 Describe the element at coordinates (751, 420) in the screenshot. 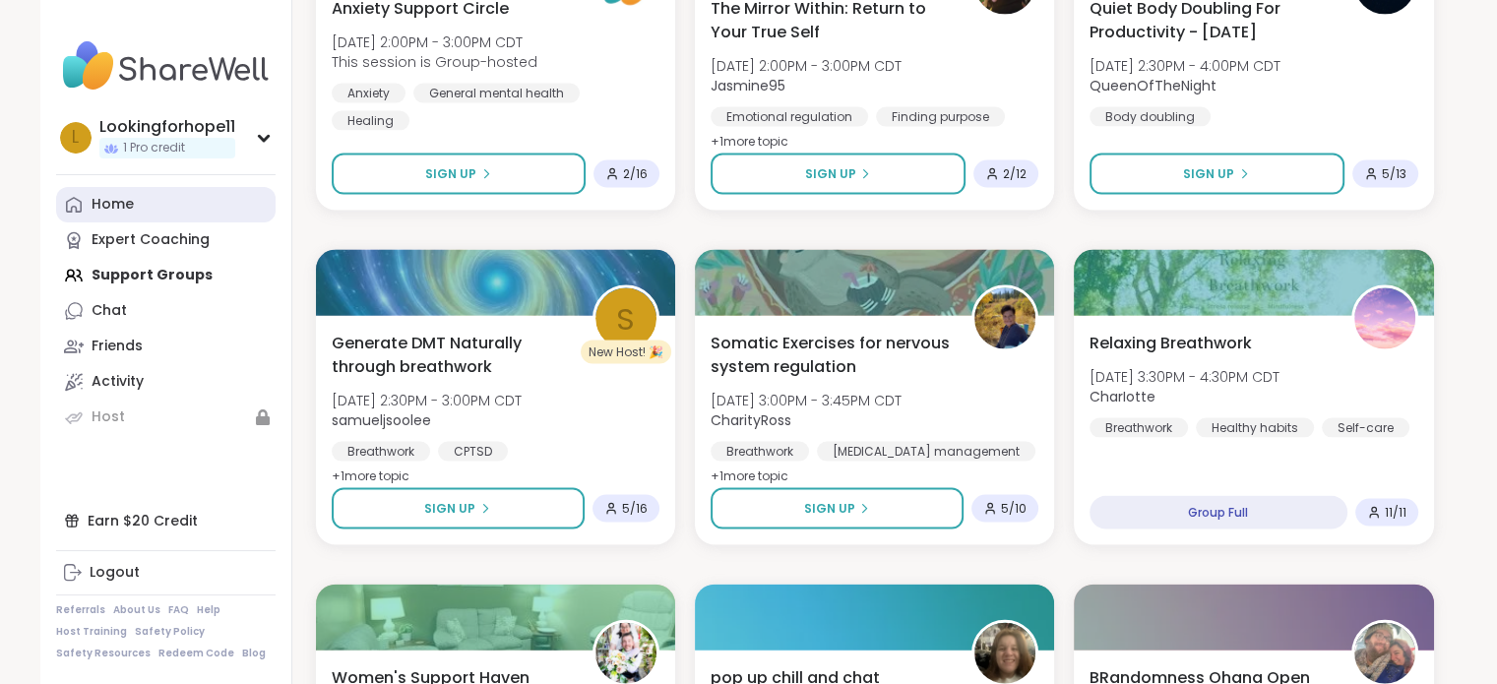

I see `b: CharityRoss` at that location.